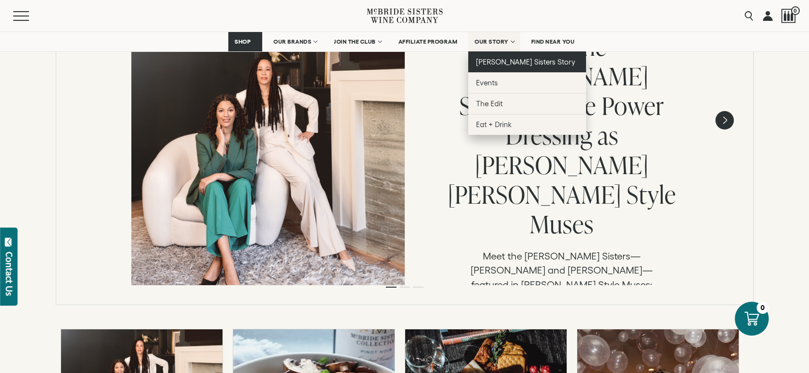 This screenshot has width=809, height=373. What do you see at coordinates (491, 42) in the screenshot?
I see `span: OUR STORY` at bounding box center [491, 42].